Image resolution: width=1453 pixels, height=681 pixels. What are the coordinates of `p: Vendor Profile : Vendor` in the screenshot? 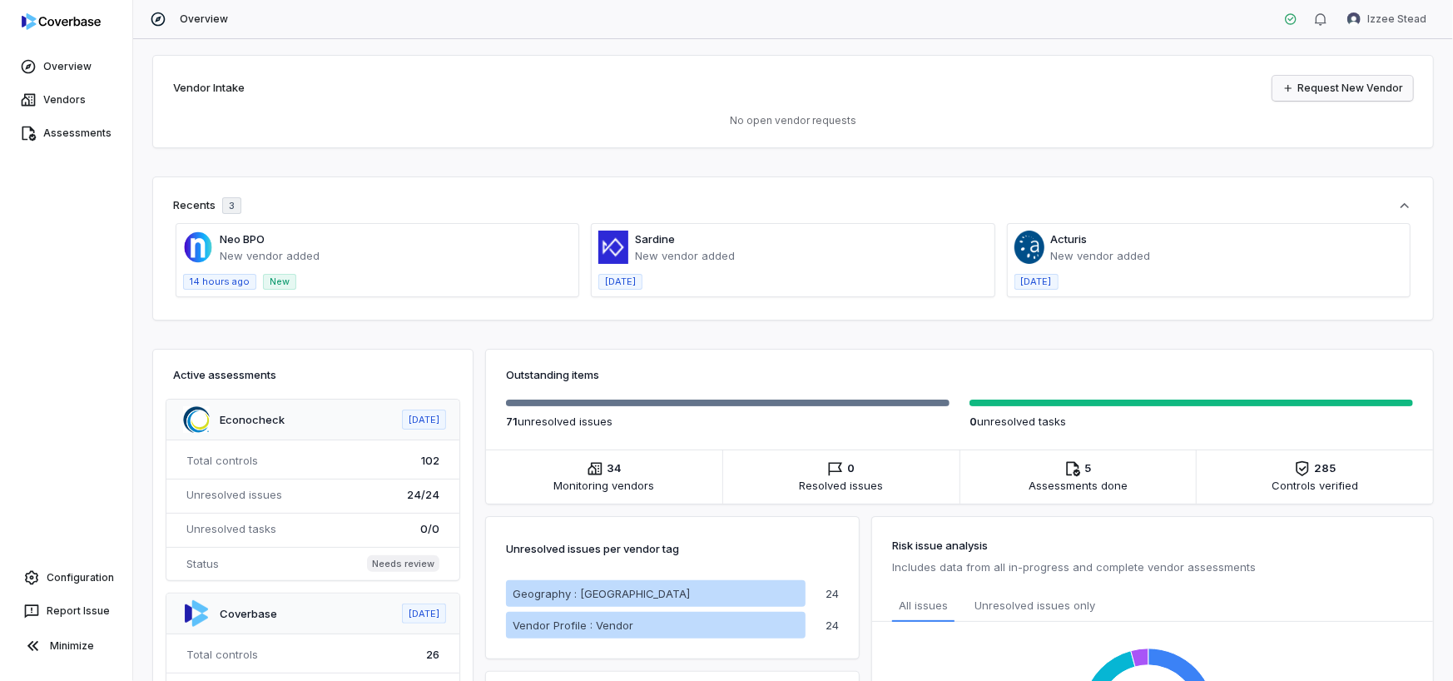 It's located at (573, 625).